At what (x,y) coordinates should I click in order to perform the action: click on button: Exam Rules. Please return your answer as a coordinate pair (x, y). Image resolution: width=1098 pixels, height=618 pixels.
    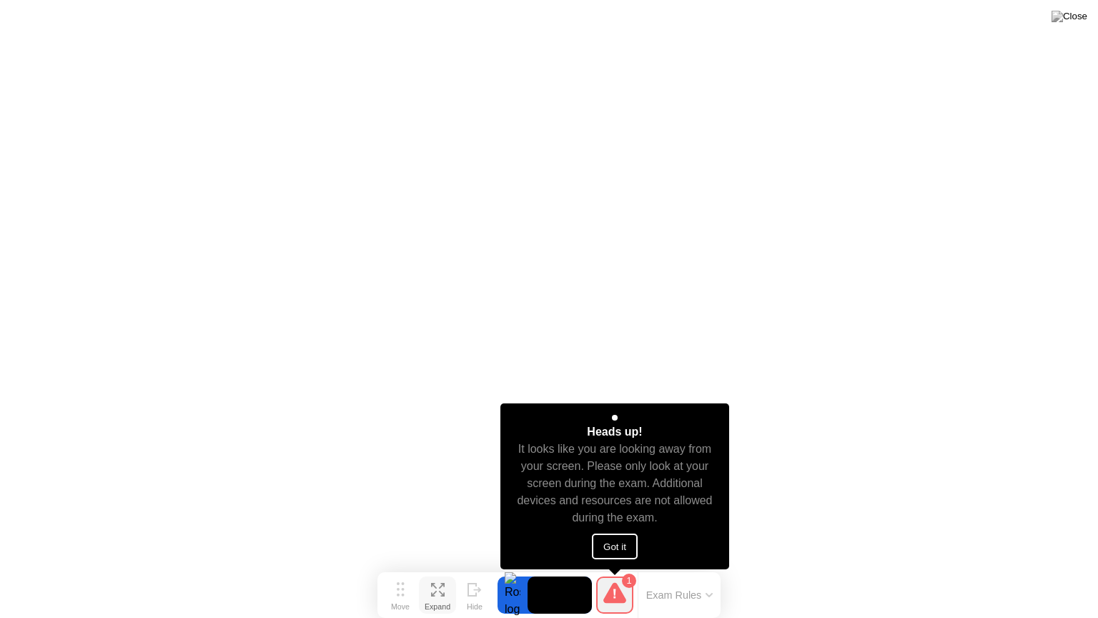
    Looking at the image, I should click on (680, 595).